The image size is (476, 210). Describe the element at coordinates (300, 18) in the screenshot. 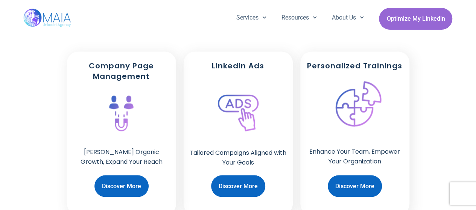

I see `nav: Menu` at that location.